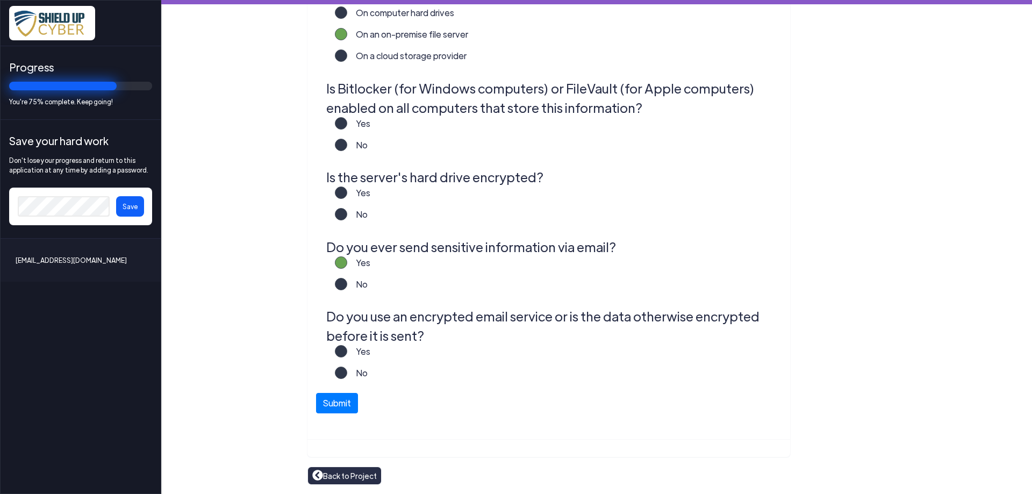  I want to click on button: Submit, so click(337, 403).